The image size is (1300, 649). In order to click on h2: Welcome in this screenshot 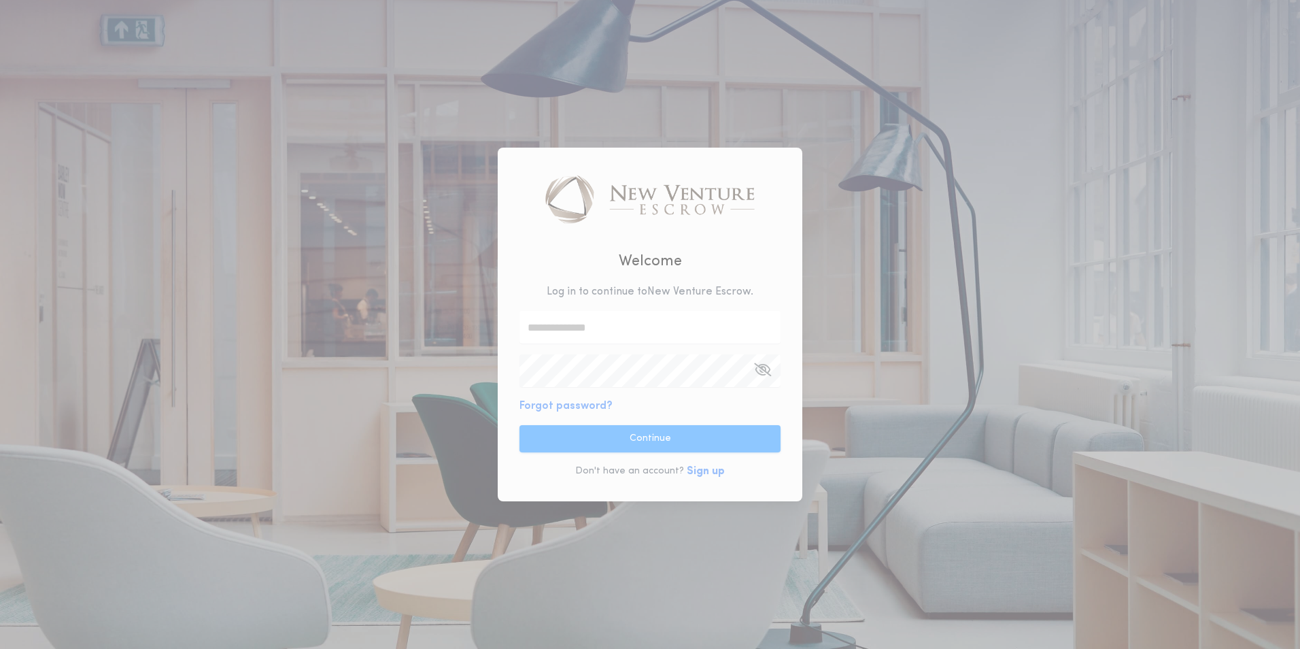, I will do `click(650, 261)`.